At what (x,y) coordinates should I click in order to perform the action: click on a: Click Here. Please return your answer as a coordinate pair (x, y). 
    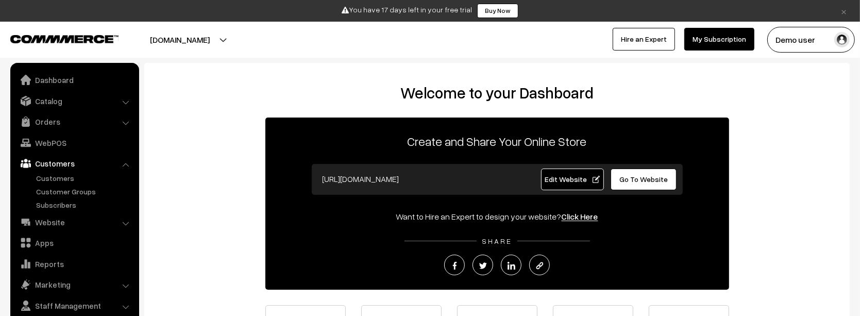
    Looking at the image, I should click on (580, 217).